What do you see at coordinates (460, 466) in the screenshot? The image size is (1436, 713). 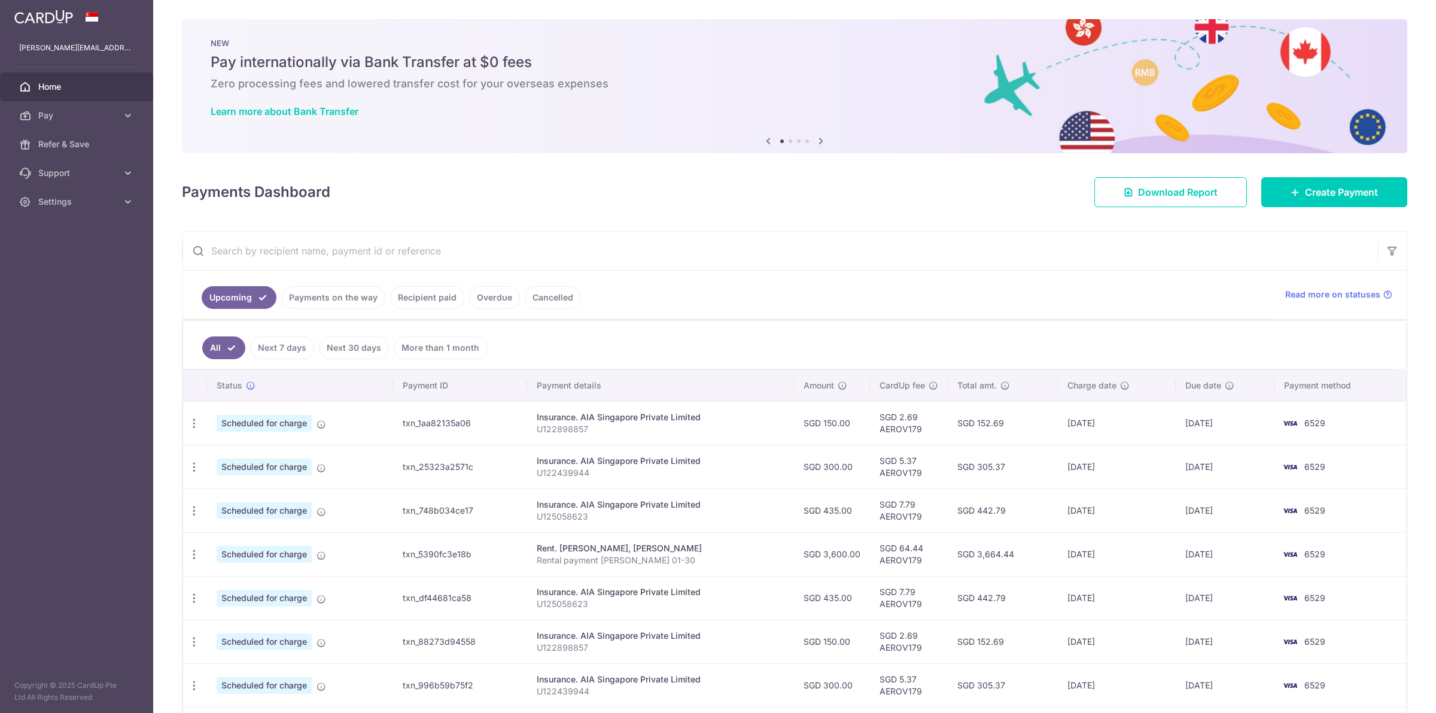 I see `td: txn_25323a2571c` at bounding box center [460, 466].